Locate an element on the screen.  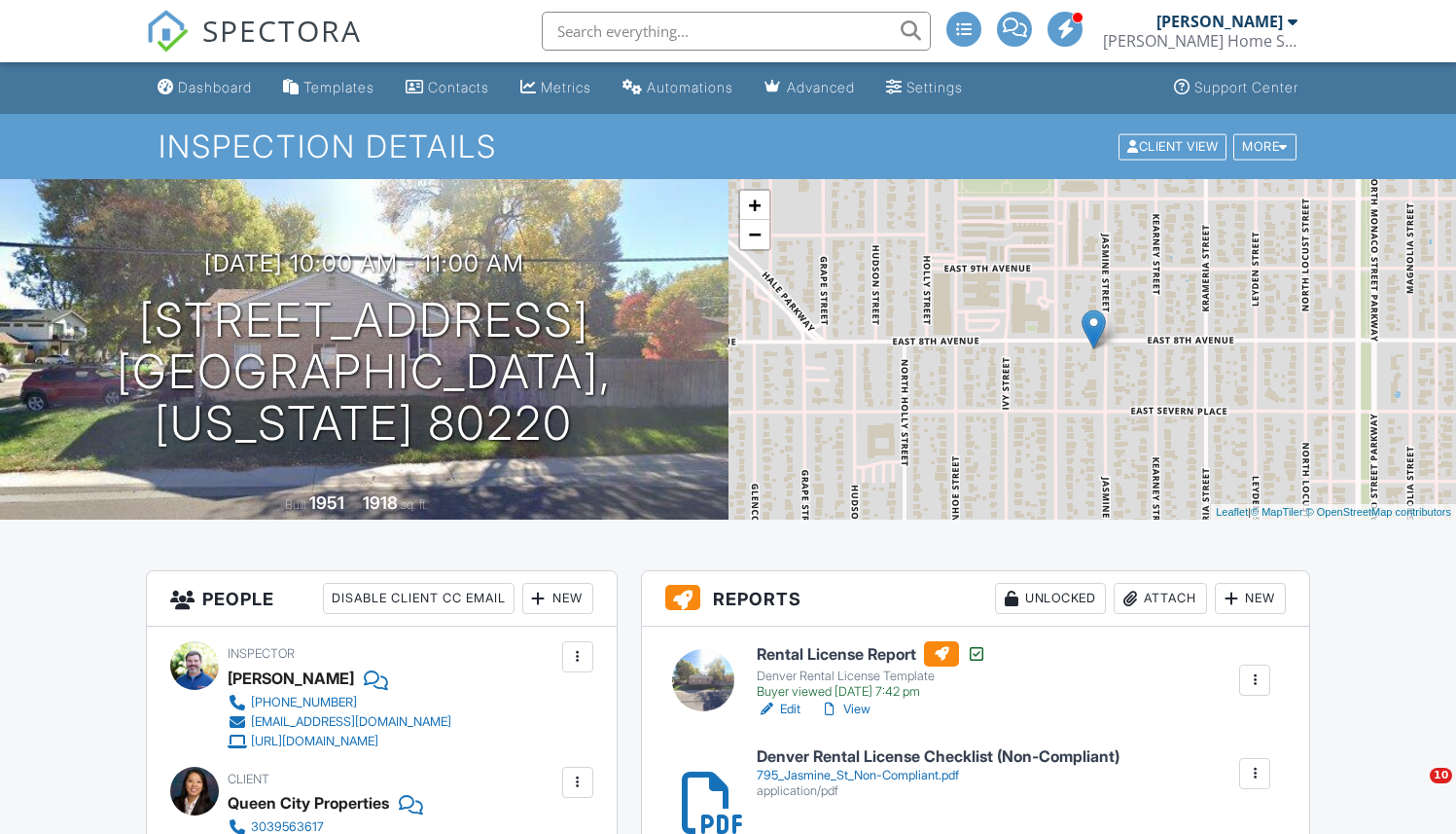
h6: Rental License Report is located at coordinates (872, 654).